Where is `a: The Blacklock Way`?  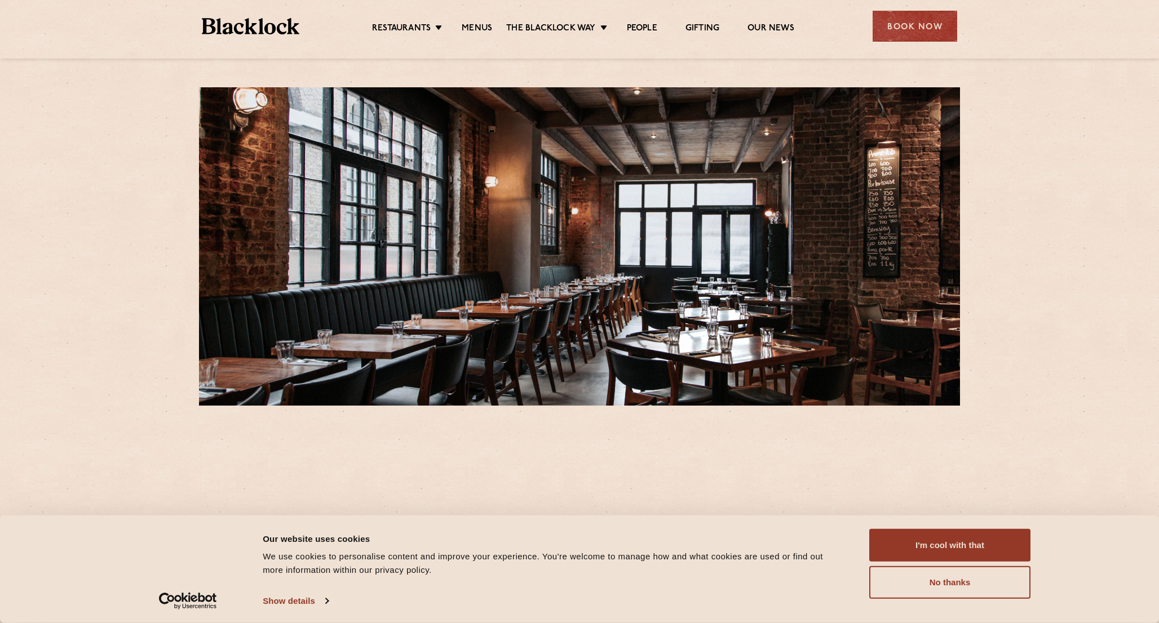
a: The Blacklock Way is located at coordinates (551, 29).